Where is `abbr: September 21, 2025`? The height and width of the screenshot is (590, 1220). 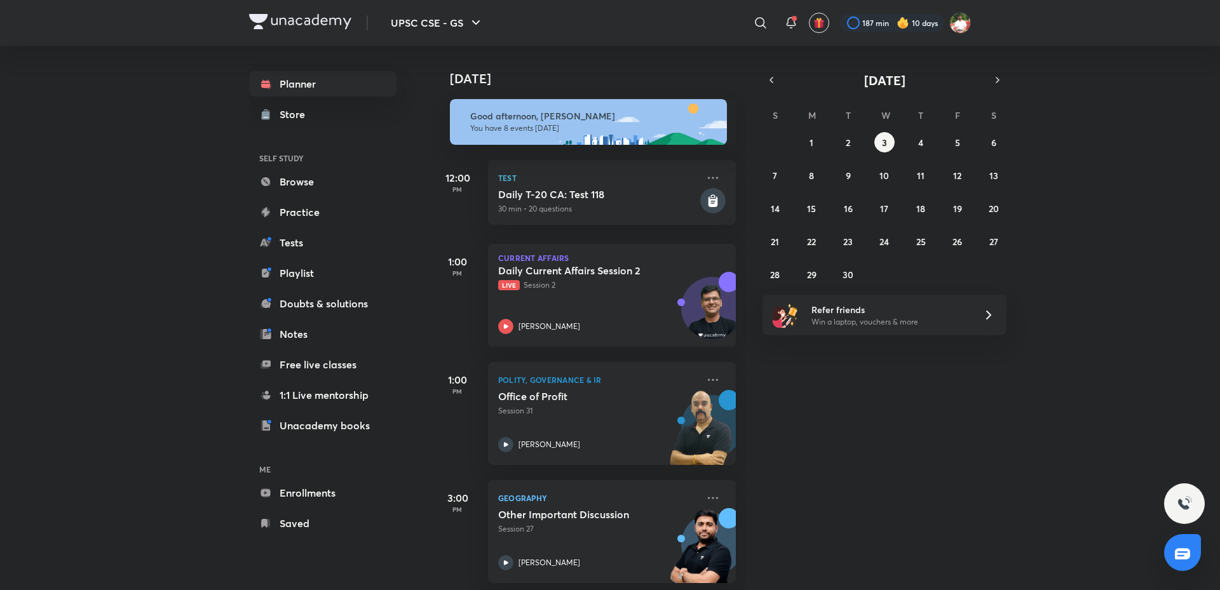
abbr: September 21, 2025 is located at coordinates (774, 241).